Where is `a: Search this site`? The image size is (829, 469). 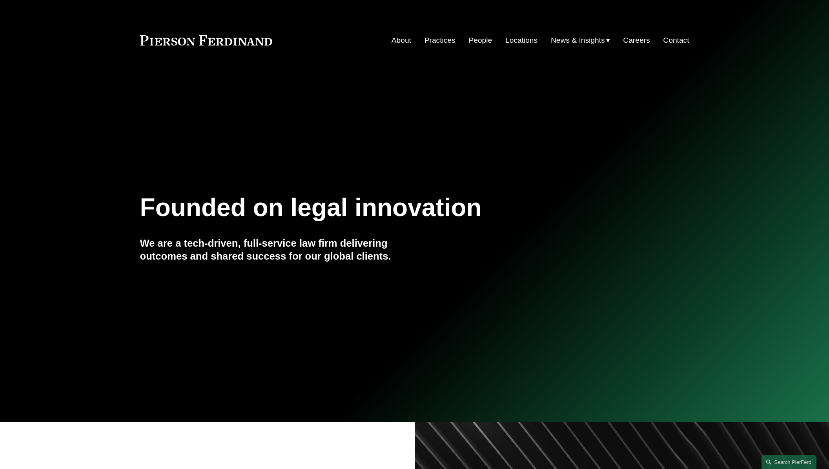 a: Search this site is located at coordinates (789, 462).